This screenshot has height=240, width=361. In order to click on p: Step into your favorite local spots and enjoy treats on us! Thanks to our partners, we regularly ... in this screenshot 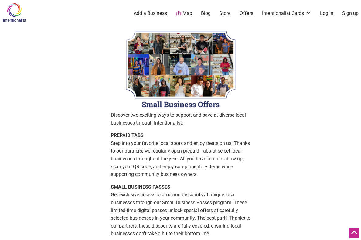, I will do `click(181, 155)`.